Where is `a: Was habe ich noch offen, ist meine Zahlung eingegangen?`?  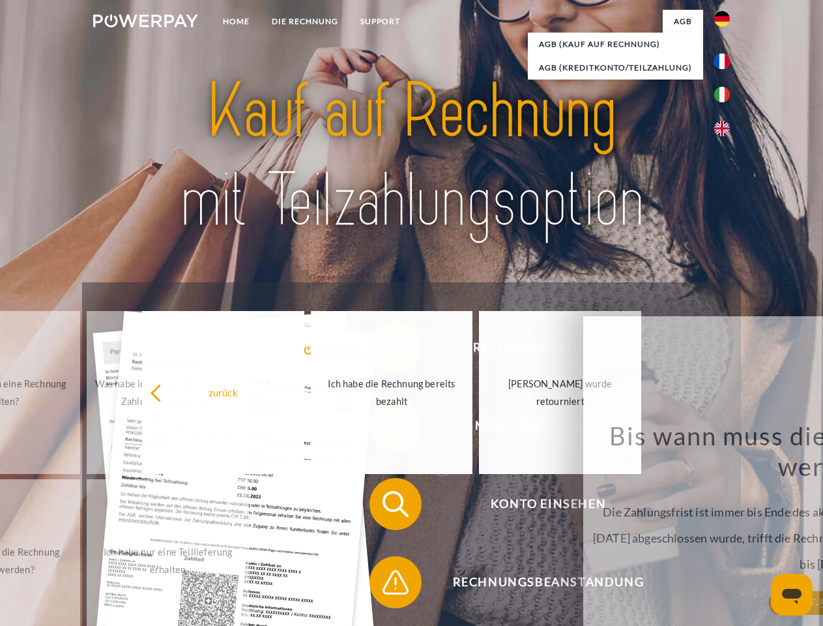 a: Was habe ich noch offen, ist meine Zahlung eingegangen? is located at coordinates (167, 392).